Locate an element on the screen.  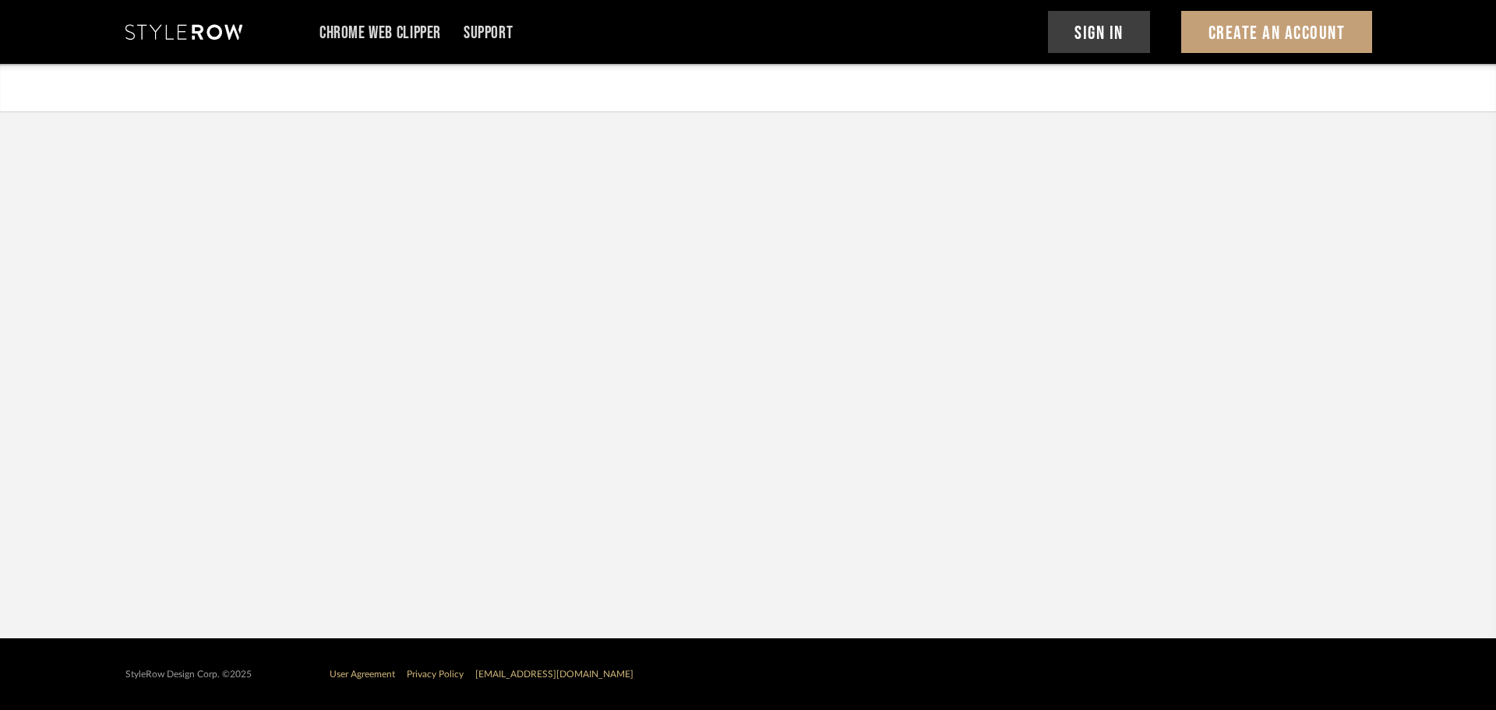
a: Privacy Policy is located at coordinates (435, 674).